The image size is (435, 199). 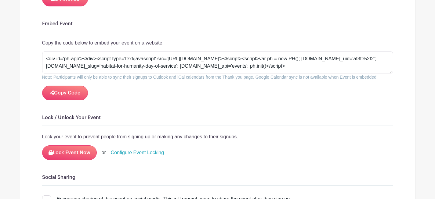 What do you see at coordinates (137, 153) in the screenshot?
I see `a: Configure Event Locking` at bounding box center [137, 153].